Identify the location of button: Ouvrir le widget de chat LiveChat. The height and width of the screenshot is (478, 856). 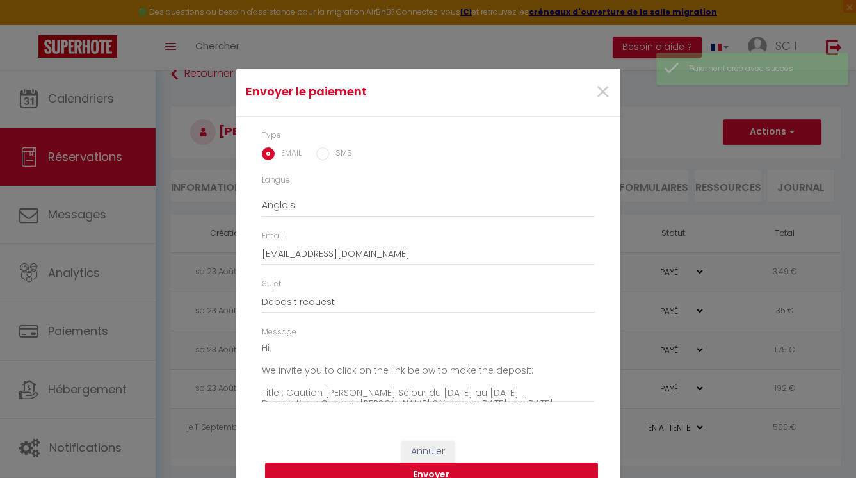
(29, 24).